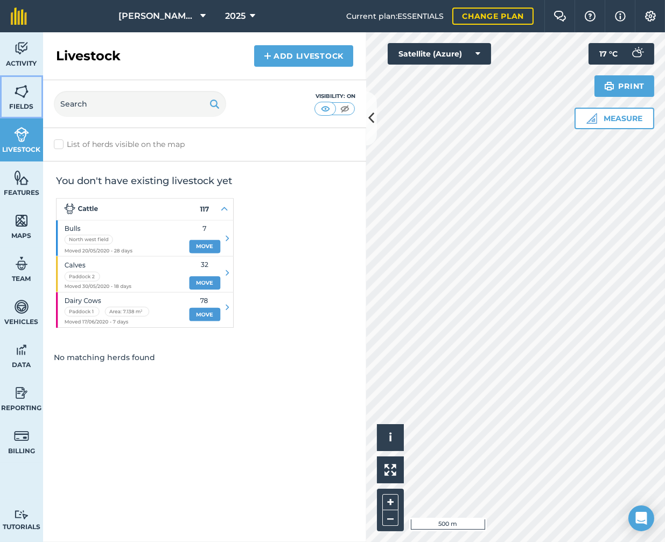 The height and width of the screenshot is (542, 665). Describe the element at coordinates (390, 438) in the screenshot. I see `button: i` at that location.